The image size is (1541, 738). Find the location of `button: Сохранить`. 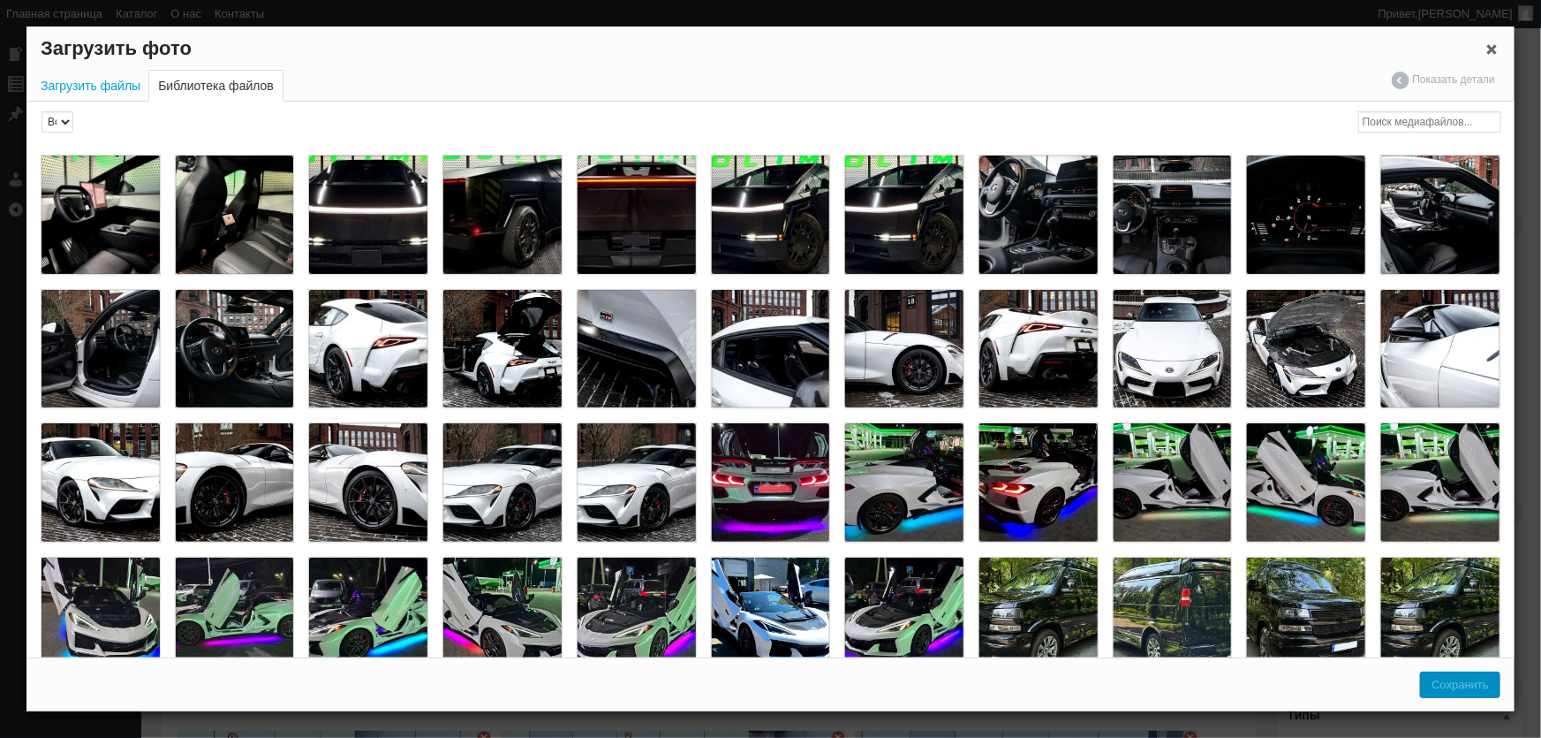

button: Сохранить is located at coordinates (1460, 685).